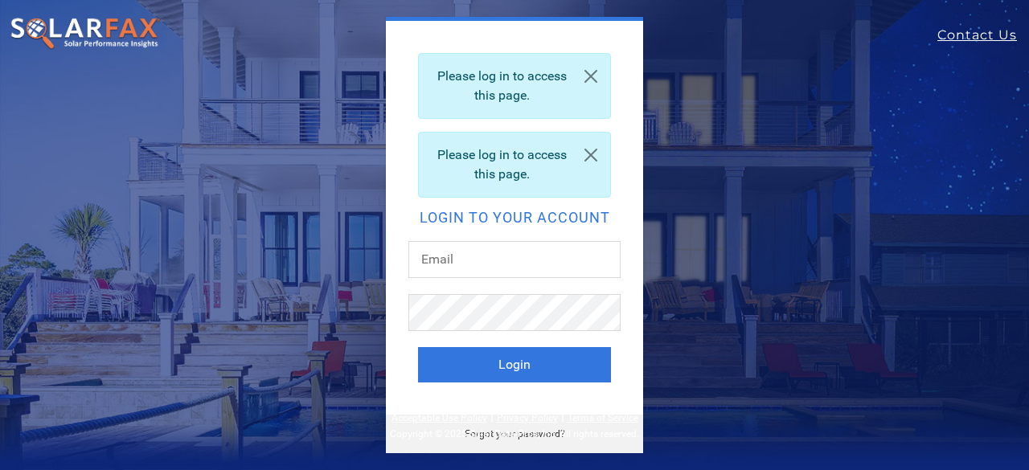 The width and height of the screenshot is (1029, 470). Describe the element at coordinates (514, 365) in the screenshot. I see `button: Login` at that location.